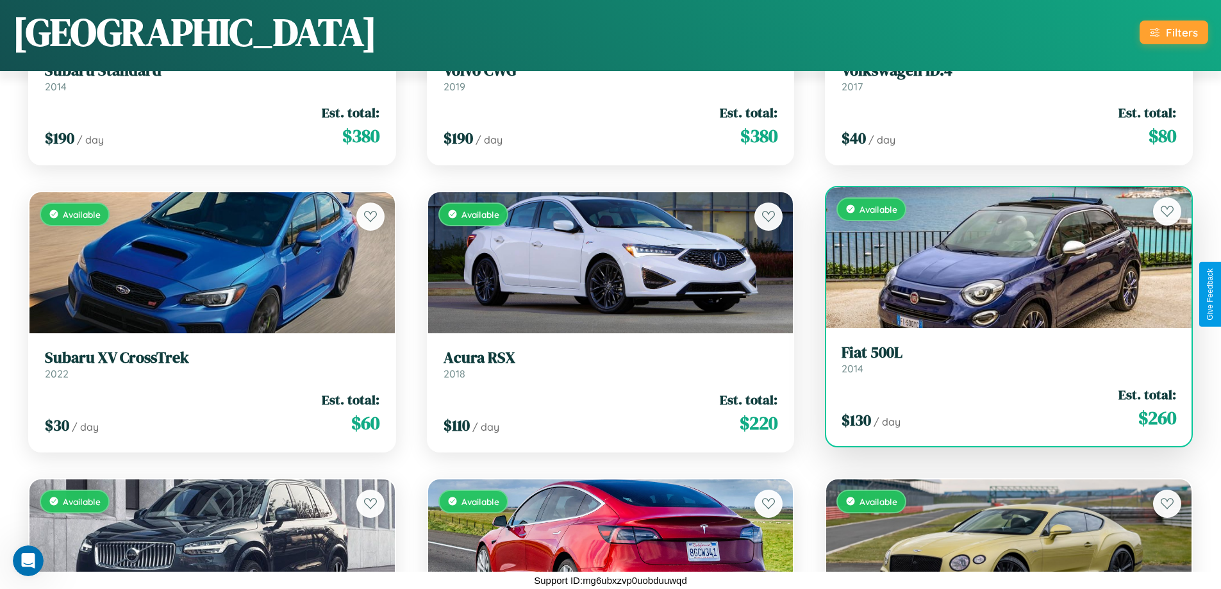 Image resolution: width=1221 pixels, height=589 pixels. Describe the element at coordinates (611, 358) in the screenshot. I see `h3: Acura RSX` at that location.